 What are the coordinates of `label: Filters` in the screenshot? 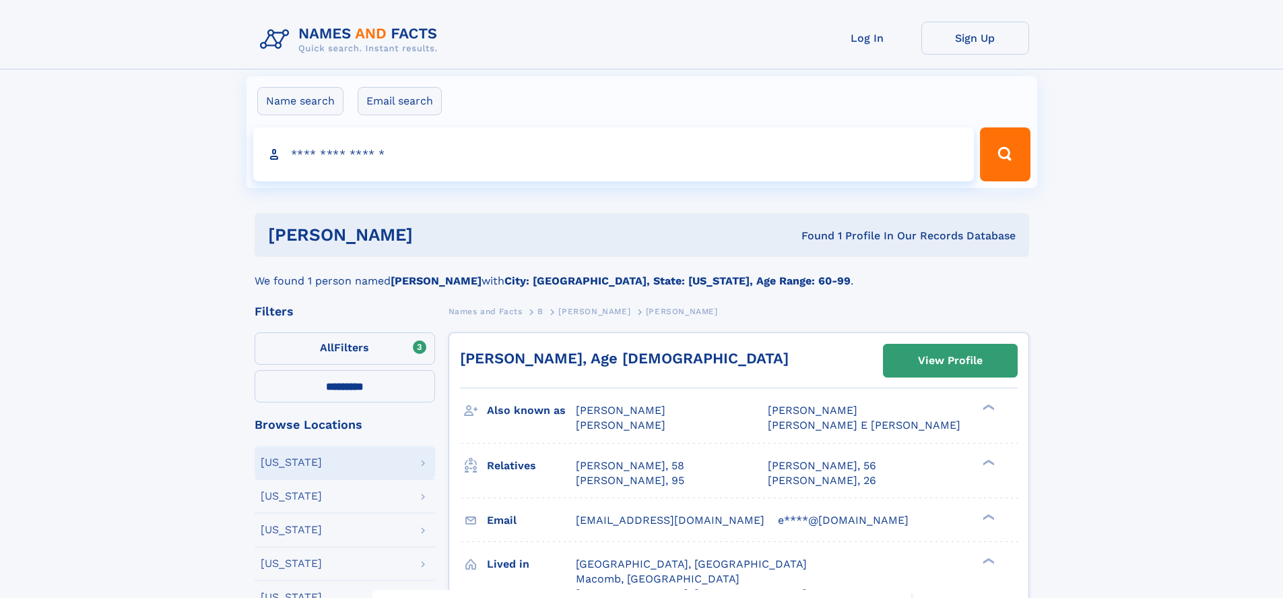 It's located at (345, 348).